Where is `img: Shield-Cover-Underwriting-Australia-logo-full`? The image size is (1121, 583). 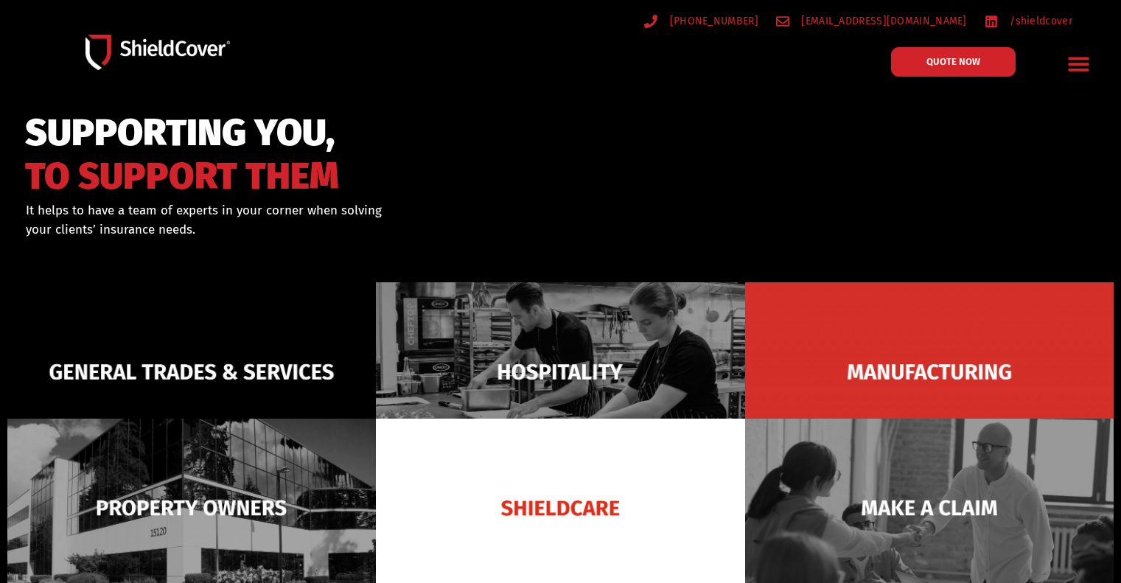
img: Shield-Cover-Underwriting-Australia-logo-full is located at coordinates (158, 52).